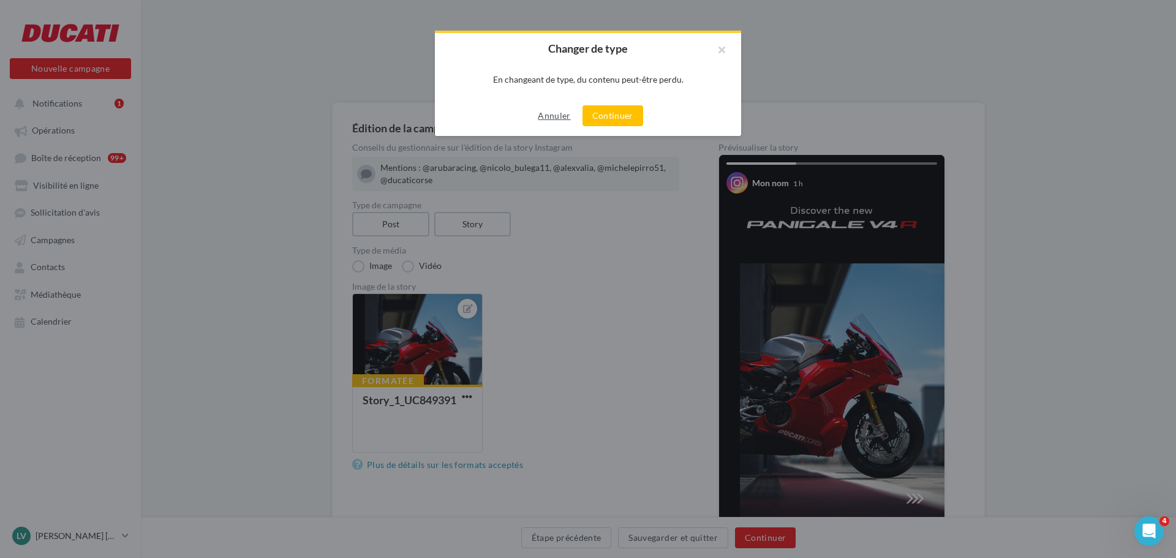  What do you see at coordinates (613, 116) in the screenshot?
I see `button: Continuer` at bounding box center [613, 116].